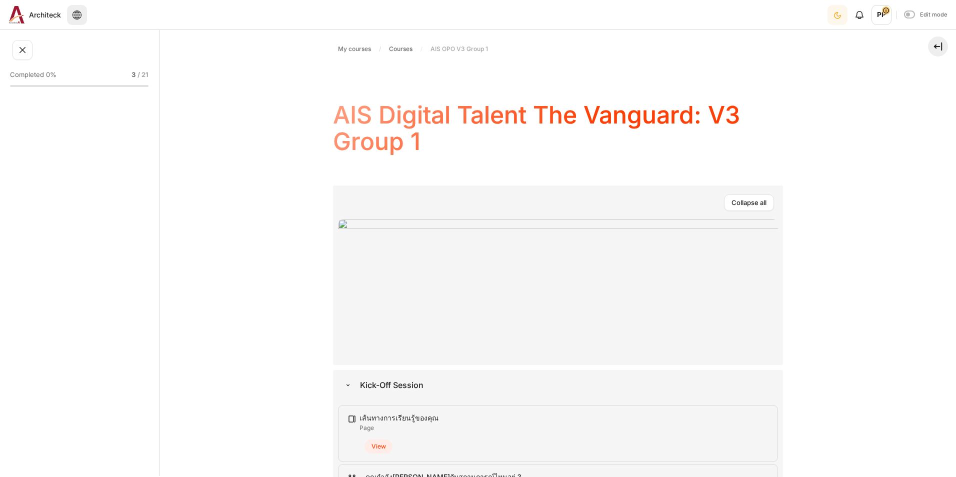 Image resolution: width=956 pixels, height=477 pixels. I want to click on a: Courses, so click(401, 49).